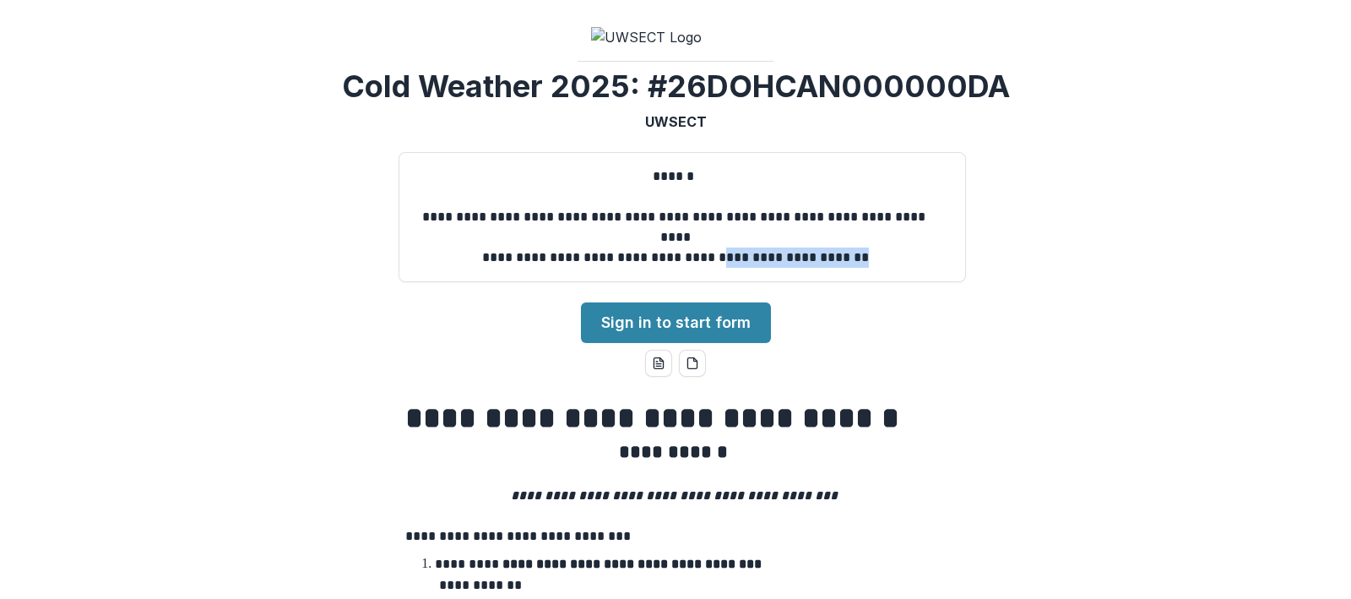 The image size is (1351, 599). What do you see at coordinates (659, 363) in the screenshot?
I see `button: word-download` at bounding box center [659, 363].